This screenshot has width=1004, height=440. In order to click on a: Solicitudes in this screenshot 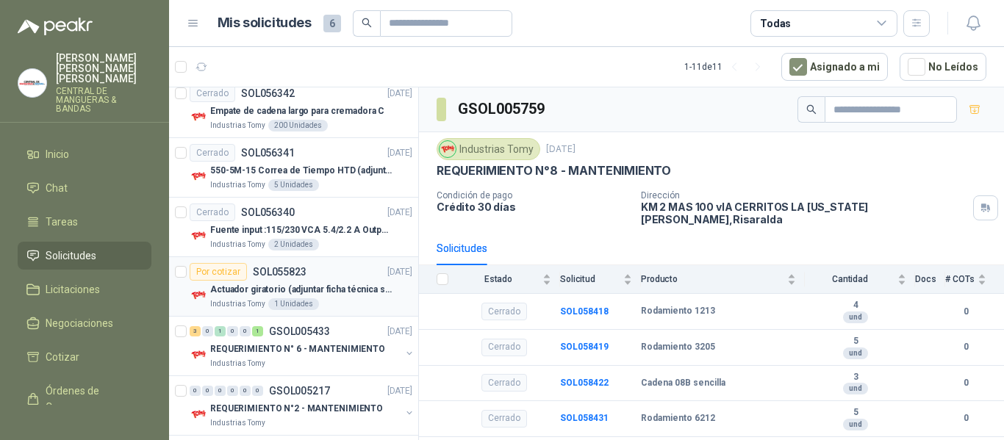, I will do `click(85, 256)`.